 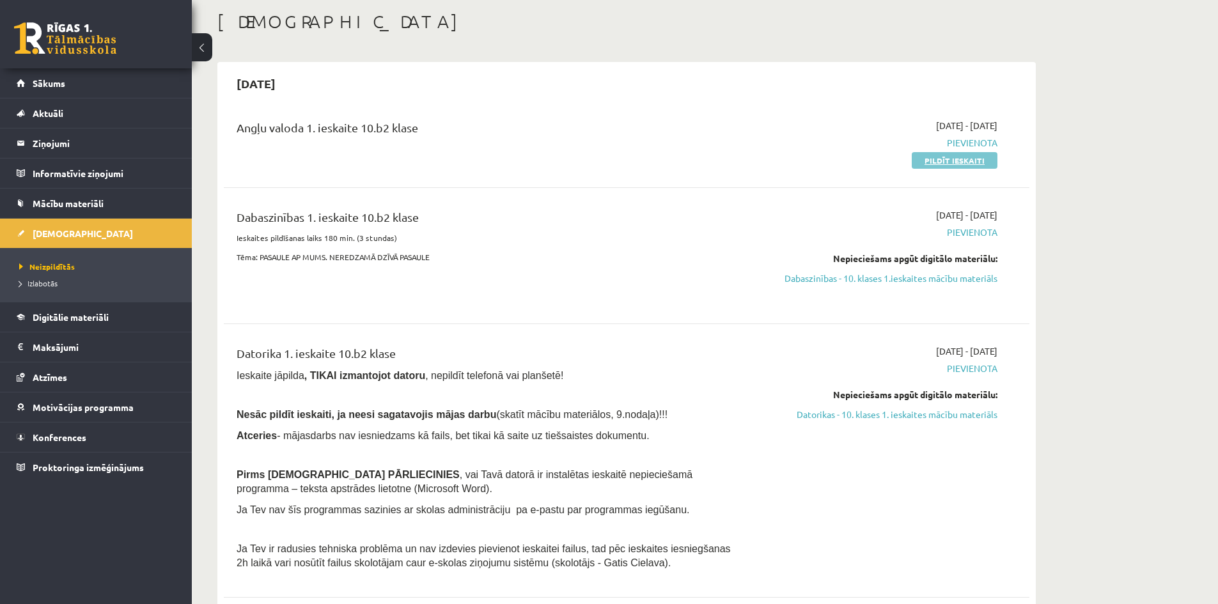 I want to click on a: Motivācijas programma, so click(x=96, y=407).